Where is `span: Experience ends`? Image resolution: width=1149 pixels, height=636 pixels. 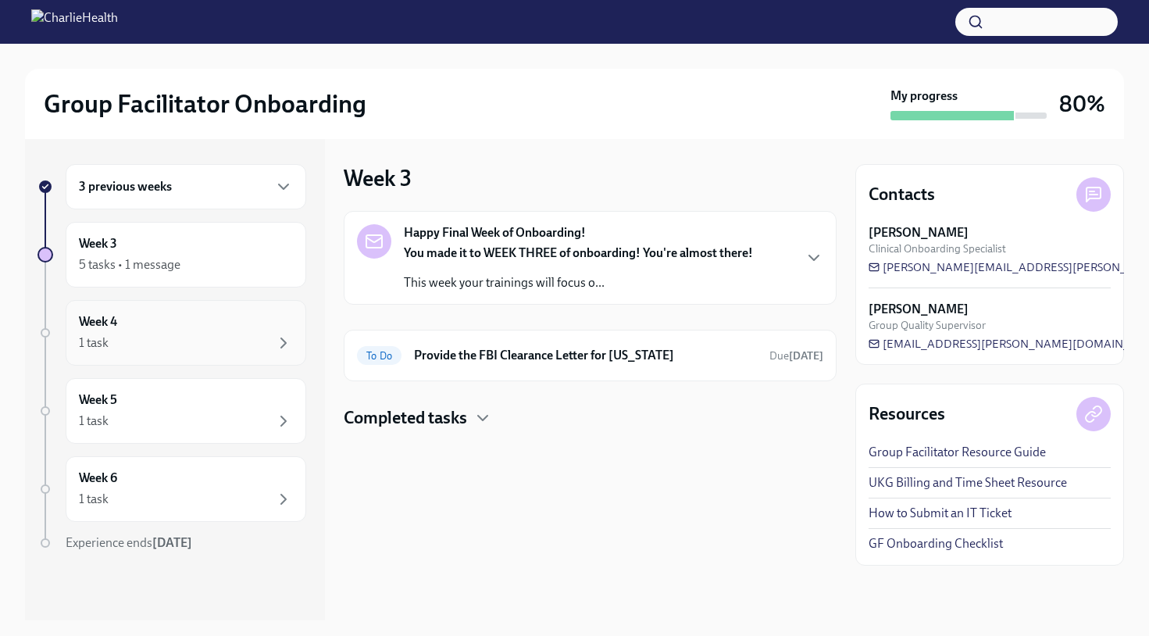
span: Experience ends is located at coordinates (129, 542).